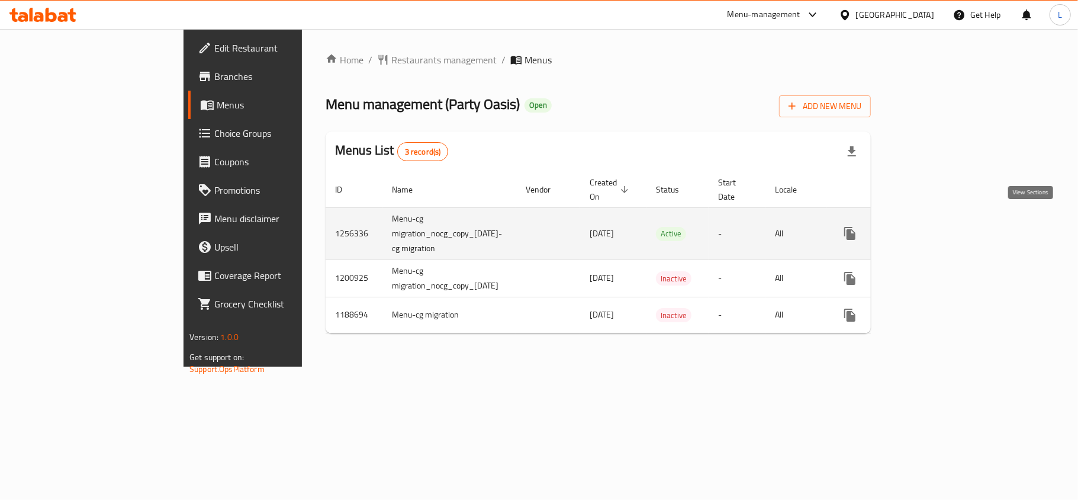  I want to click on h2: Menus List, so click(391, 151).